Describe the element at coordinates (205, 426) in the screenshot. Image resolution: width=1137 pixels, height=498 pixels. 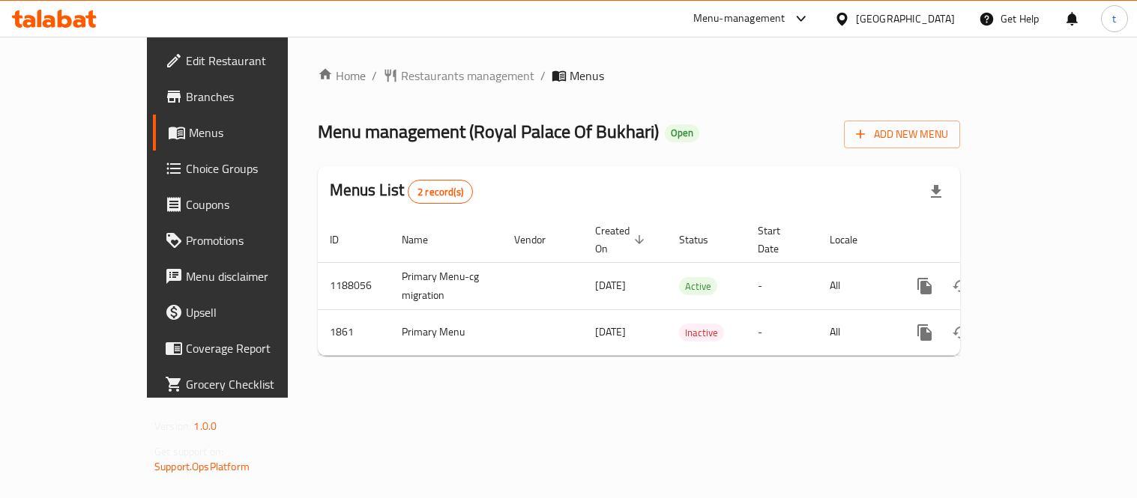
I see `span: 1.0.0` at that location.